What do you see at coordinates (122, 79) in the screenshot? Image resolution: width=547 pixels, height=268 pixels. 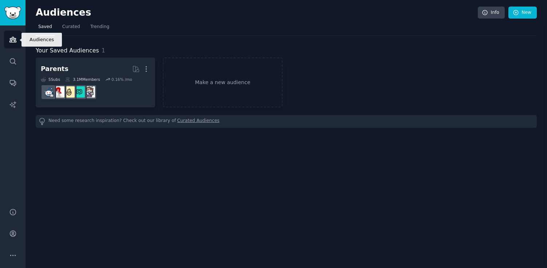 I see `div: 0.16 % /mo` at bounding box center [122, 79].